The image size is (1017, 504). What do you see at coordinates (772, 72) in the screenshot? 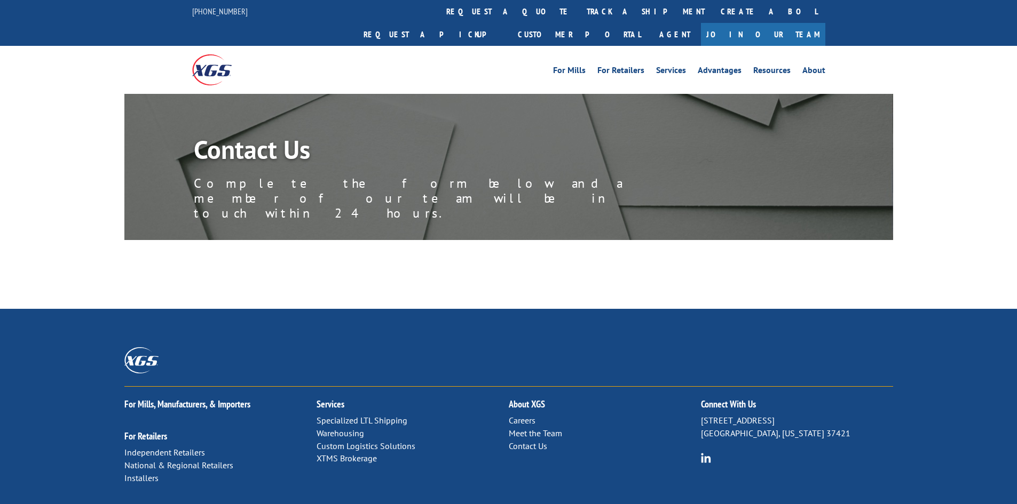
I see `a: Resources` at bounding box center [772, 72].